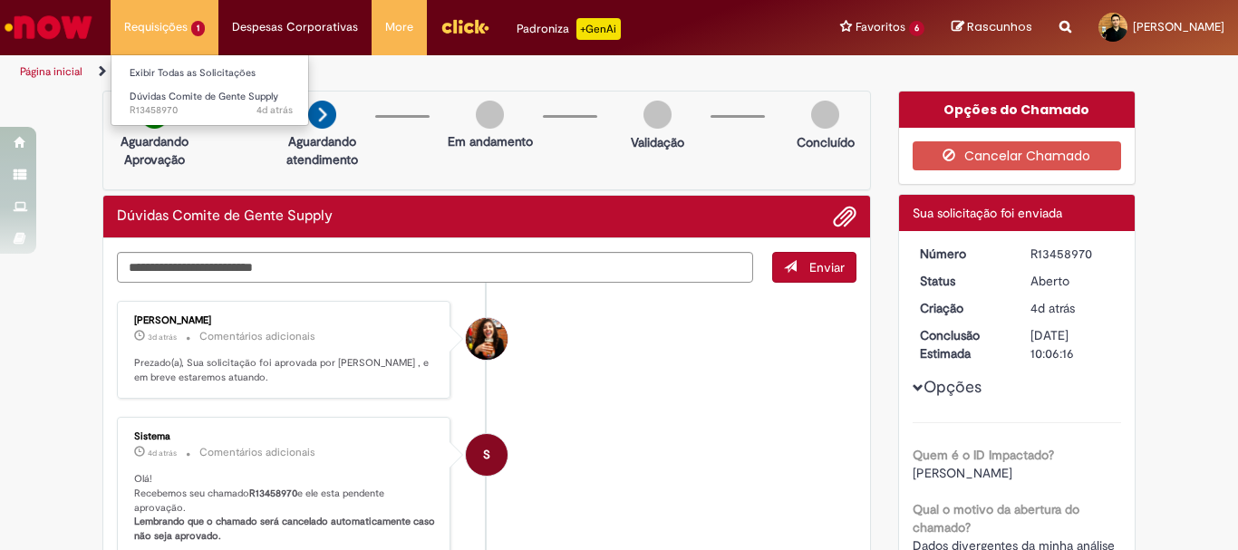 This screenshot has height=550, width=1238. What do you see at coordinates (285, 437) in the screenshot?
I see `div: Sistema` at bounding box center [285, 437].